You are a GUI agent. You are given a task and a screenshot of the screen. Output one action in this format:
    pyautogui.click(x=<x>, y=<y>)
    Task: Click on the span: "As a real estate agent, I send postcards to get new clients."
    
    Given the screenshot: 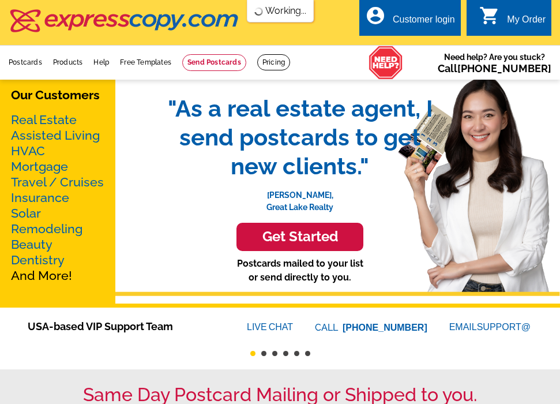 What is the action you would take?
    pyautogui.click(x=300, y=137)
    